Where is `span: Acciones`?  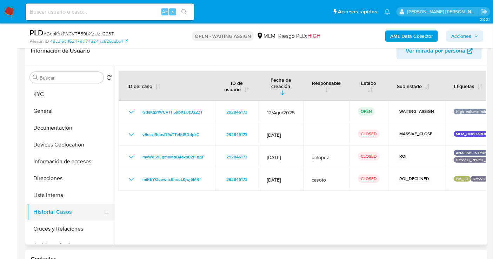
span: Acciones is located at coordinates (461, 36).